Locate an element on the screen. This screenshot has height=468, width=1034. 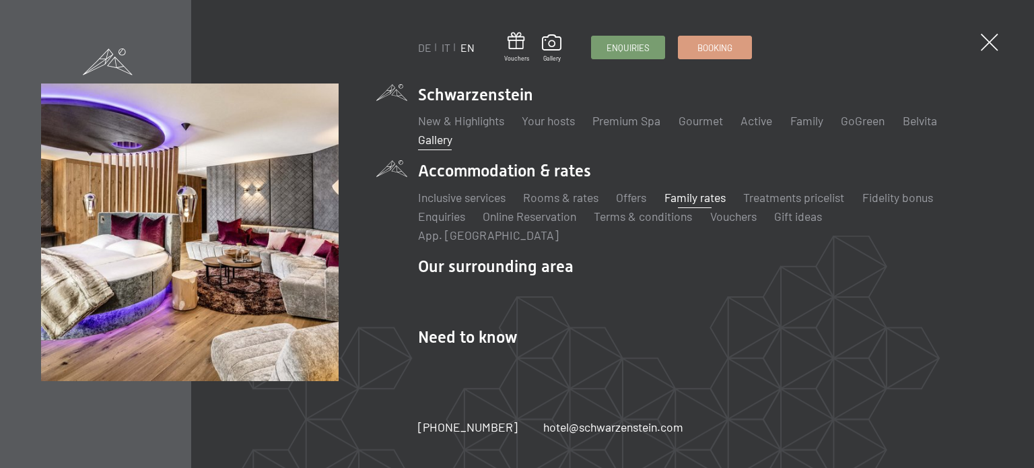
span: Vouchers is located at coordinates (517, 59).